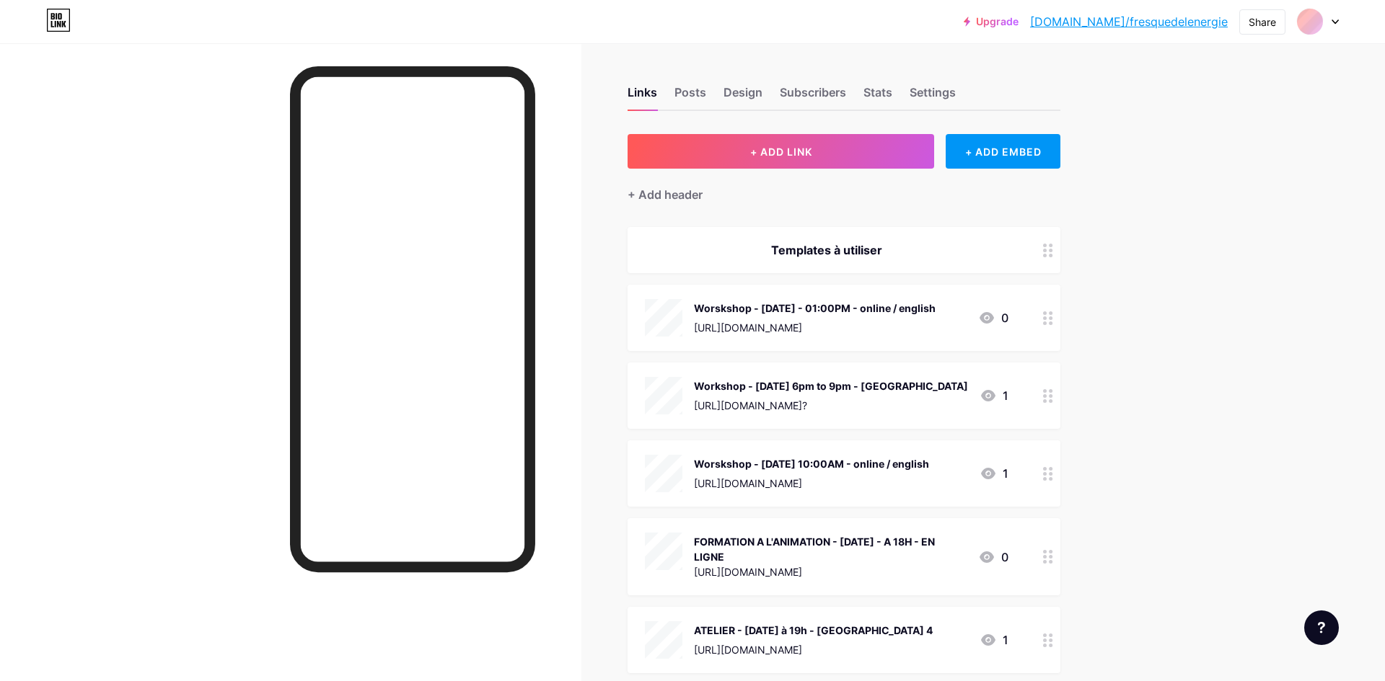 This screenshot has height=681, width=1385. Describe the element at coordinates (690, 97) in the screenshot. I see `div: Posts` at that location.